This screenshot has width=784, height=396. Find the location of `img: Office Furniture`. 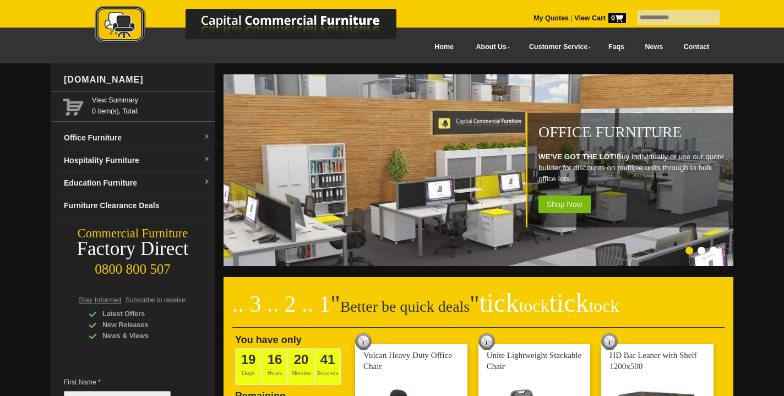

img: Office Furniture is located at coordinates (479, 170).